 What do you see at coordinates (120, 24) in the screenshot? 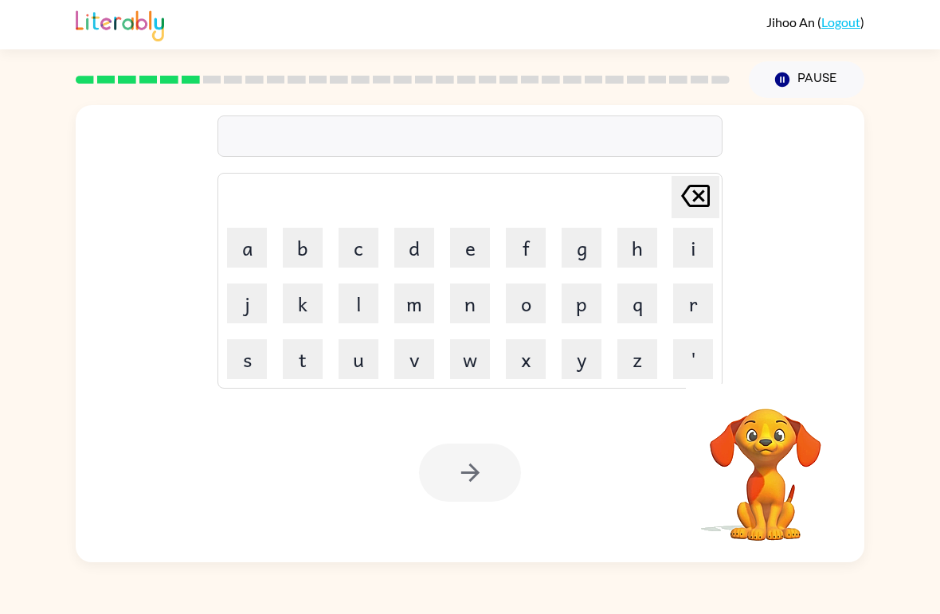
I see `img: Literably` at bounding box center [120, 24].